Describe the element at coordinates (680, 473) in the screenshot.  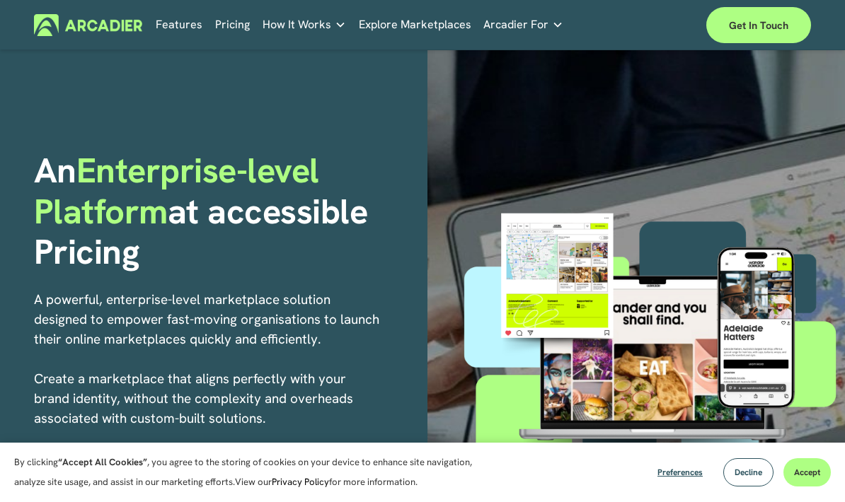
I see `button: Preferences` at that location.